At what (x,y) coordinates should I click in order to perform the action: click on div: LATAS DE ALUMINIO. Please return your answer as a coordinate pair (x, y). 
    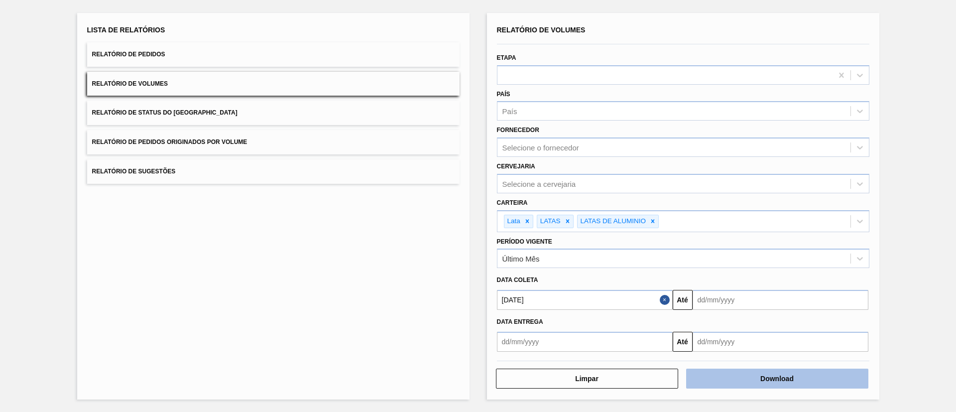
    Looking at the image, I should click on (613, 221).